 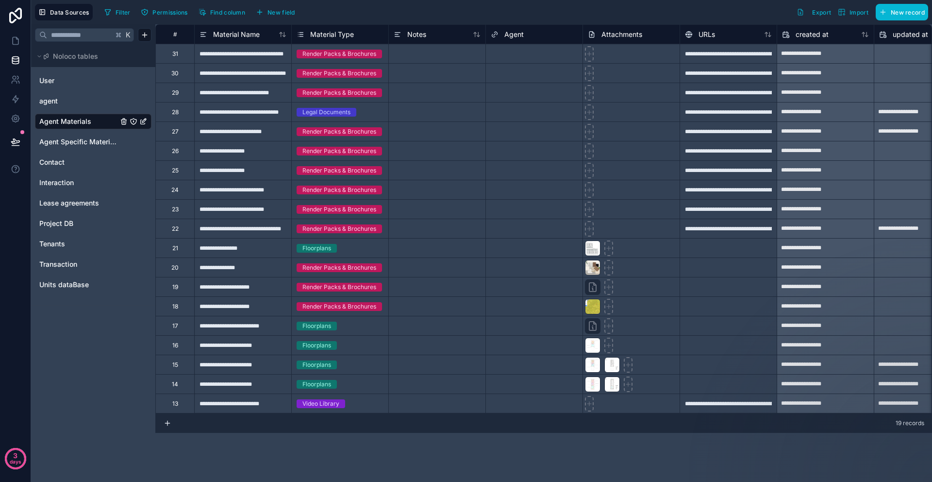 What do you see at coordinates (90, 56) in the screenshot?
I see `button: Noloco tables` at bounding box center [90, 56].